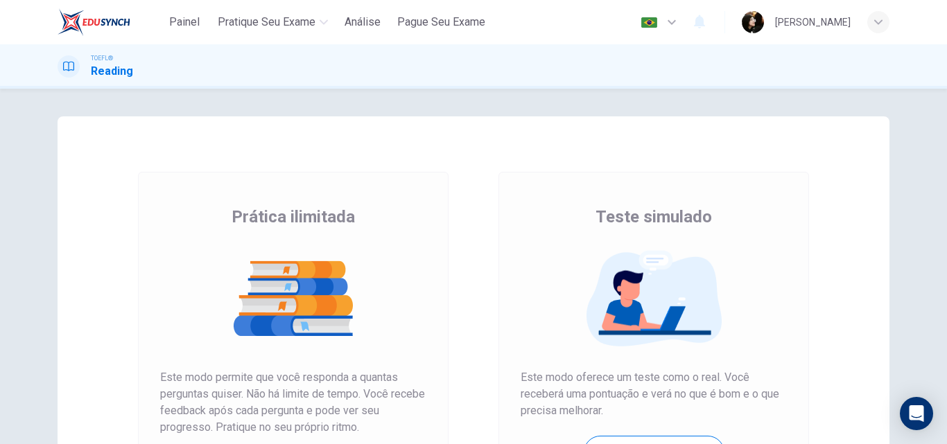 The width and height of the screenshot is (947, 444). What do you see at coordinates (184, 22) in the screenshot?
I see `span: Painel` at bounding box center [184, 22].